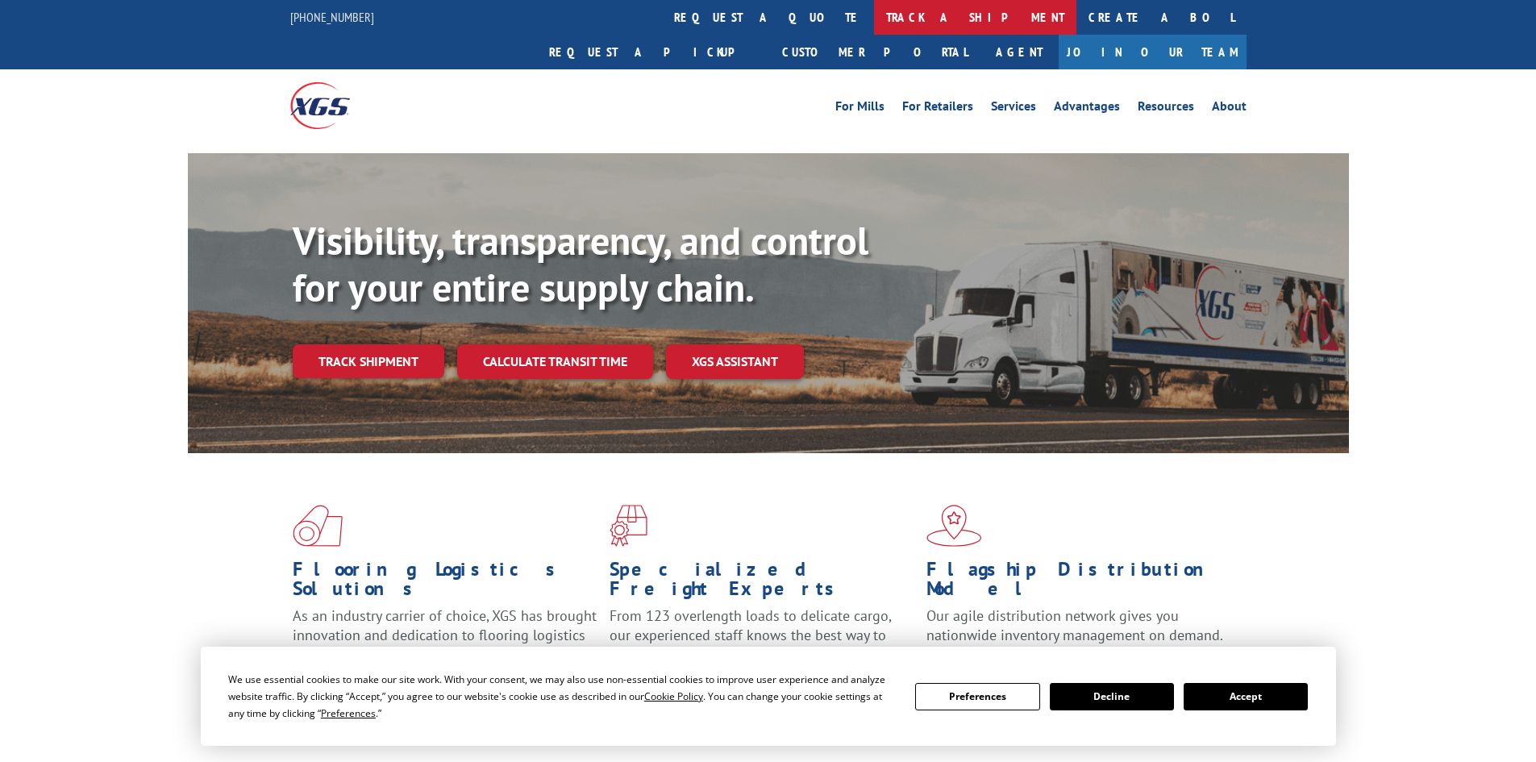 The height and width of the screenshot is (762, 1536). What do you see at coordinates (1246, 697) in the screenshot?
I see `button: Accept` at bounding box center [1246, 697].